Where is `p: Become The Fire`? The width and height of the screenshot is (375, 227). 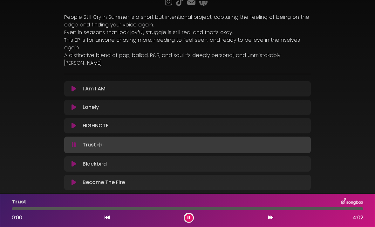 p: Become The Fire is located at coordinates (104, 182).